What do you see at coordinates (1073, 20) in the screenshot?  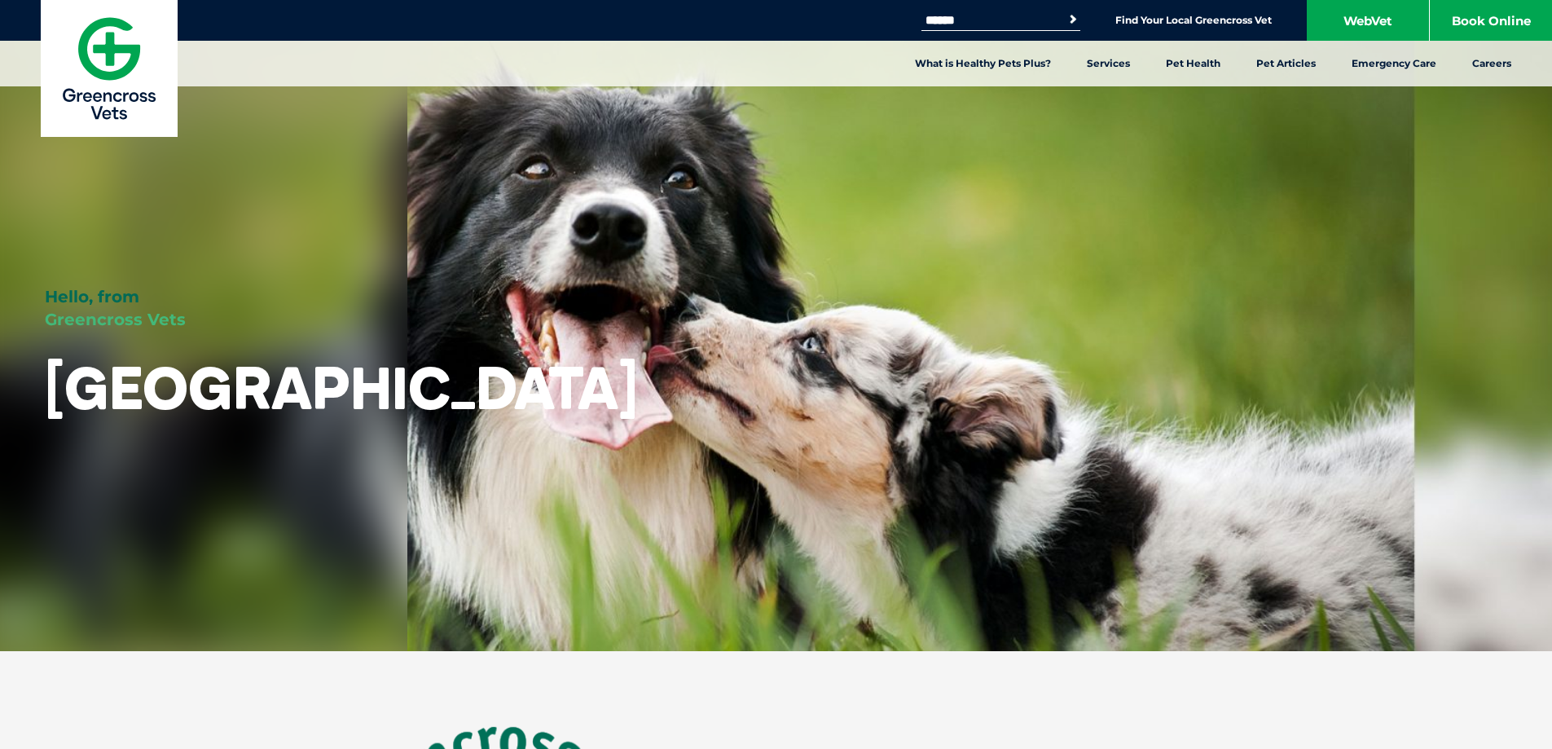 I see `button: Search` at bounding box center [1073, 20].